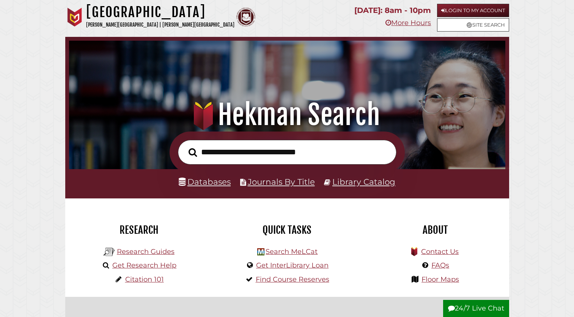 The height and width of the screenshot is (317, 574). Describe the element at coordinates (287, 230) in the screenshot. I see `h2: Quick Tasks` at that location.